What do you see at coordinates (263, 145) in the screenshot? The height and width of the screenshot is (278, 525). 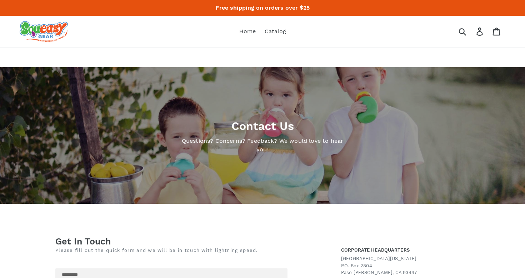 I see `font: Questions? Concerns? Feedback? We would love to hear you!` at bounding box center [263, 145].